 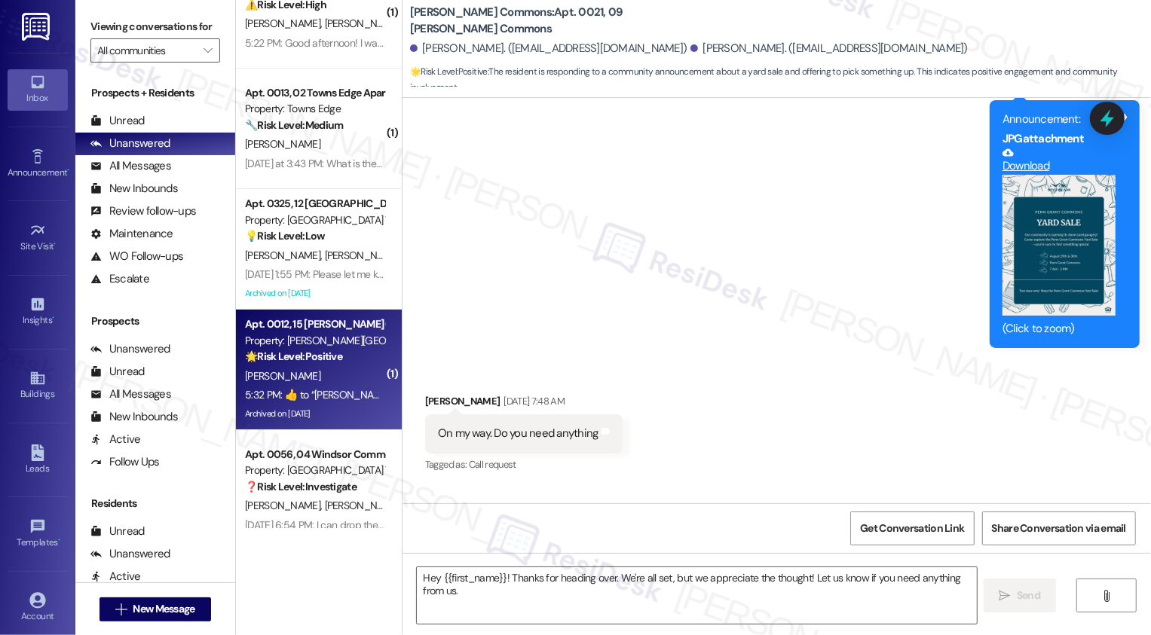 What do you see at coordinates (38, 90) in the screenshot?
I see `a: Inbox` at bounding box center [38, 90].